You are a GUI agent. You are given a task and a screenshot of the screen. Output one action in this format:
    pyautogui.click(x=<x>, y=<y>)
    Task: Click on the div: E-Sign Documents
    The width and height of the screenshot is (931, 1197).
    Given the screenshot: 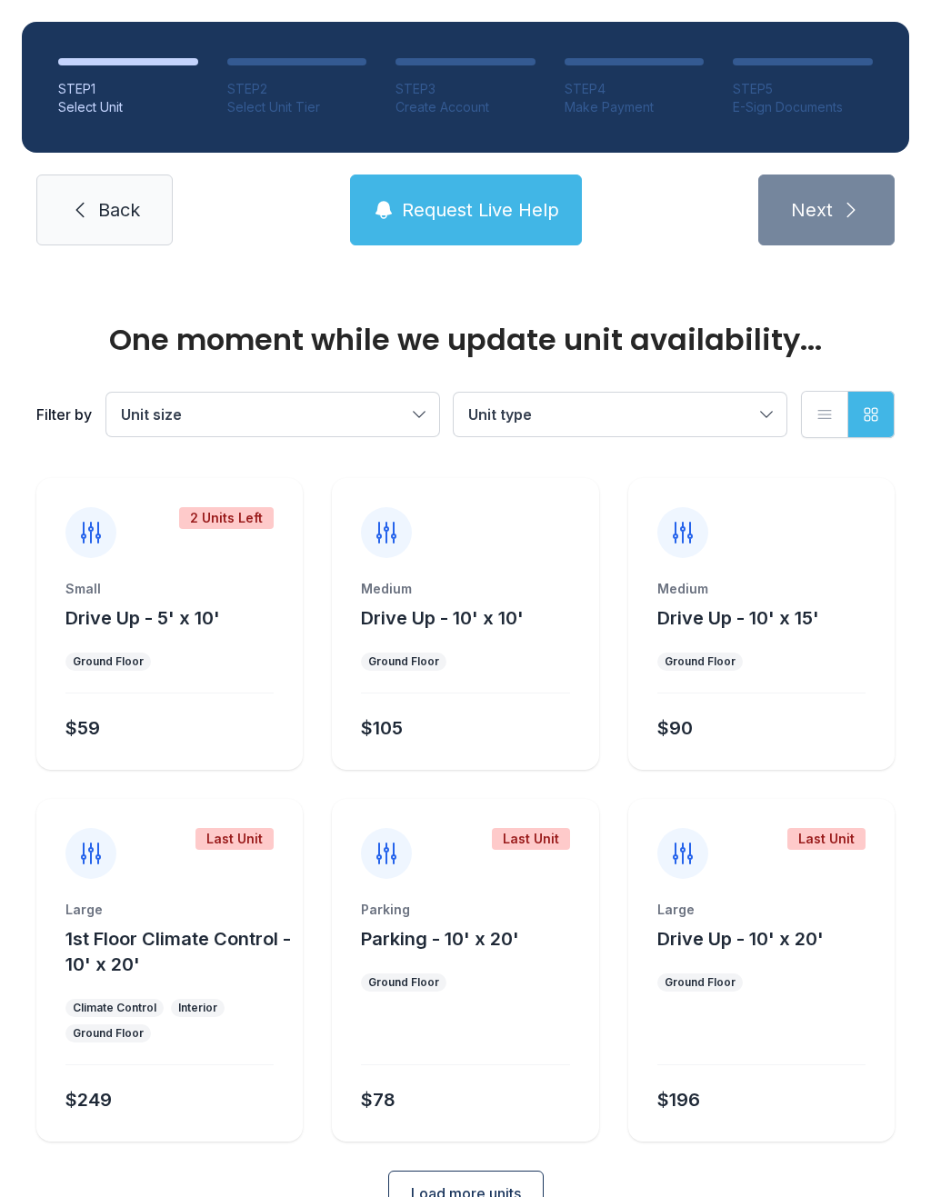 What is the action you would take?
    pyautogui.click(x=803, y=107)
    